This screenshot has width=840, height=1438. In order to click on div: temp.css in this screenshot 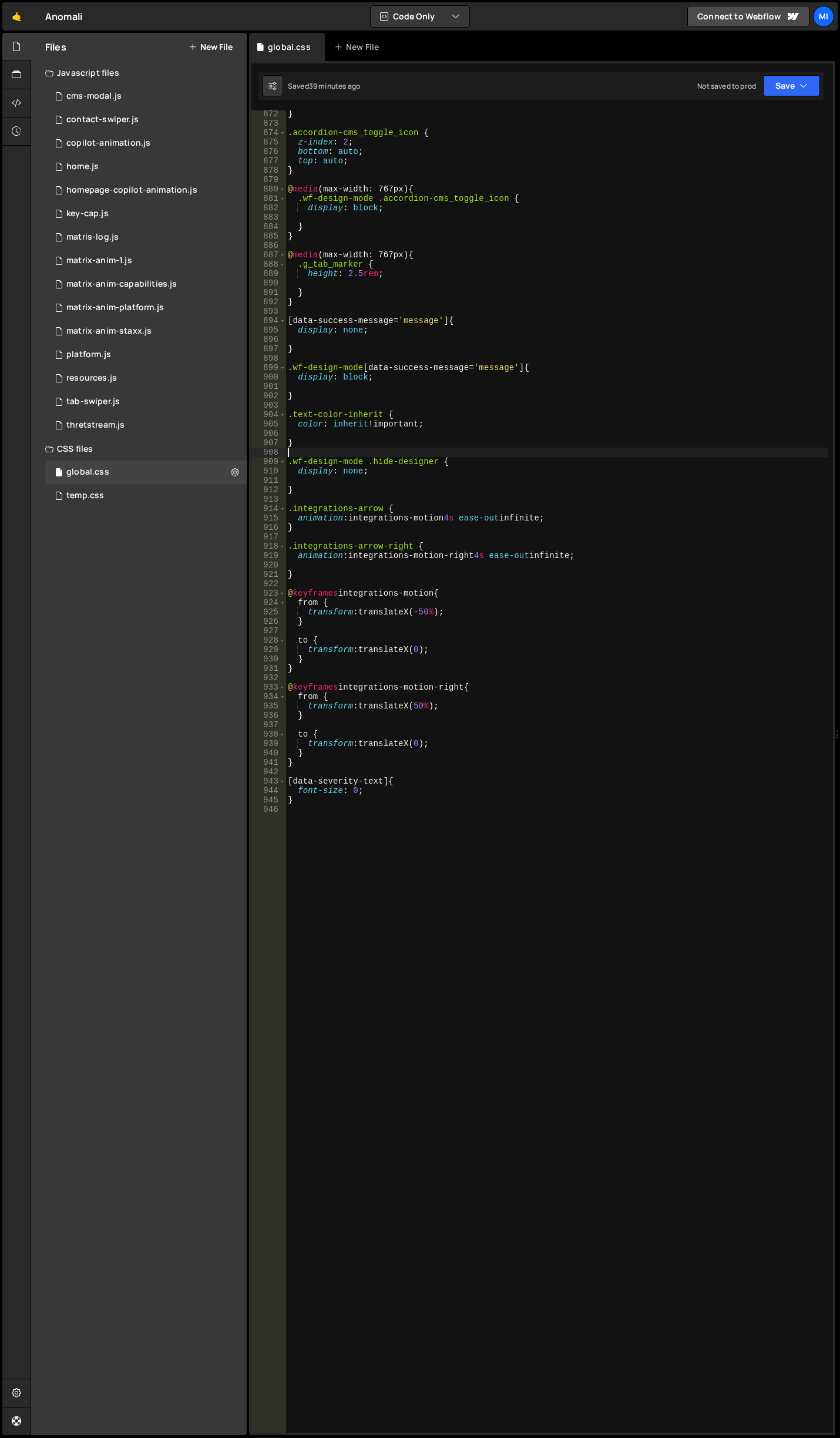, I will do `click(86, 496)`.